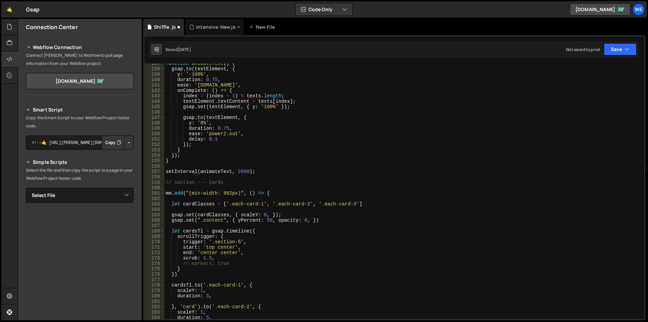 Image resolution: width=648 pixels, height=322 pixels. I want to click on div: 146, so click(154, 112).